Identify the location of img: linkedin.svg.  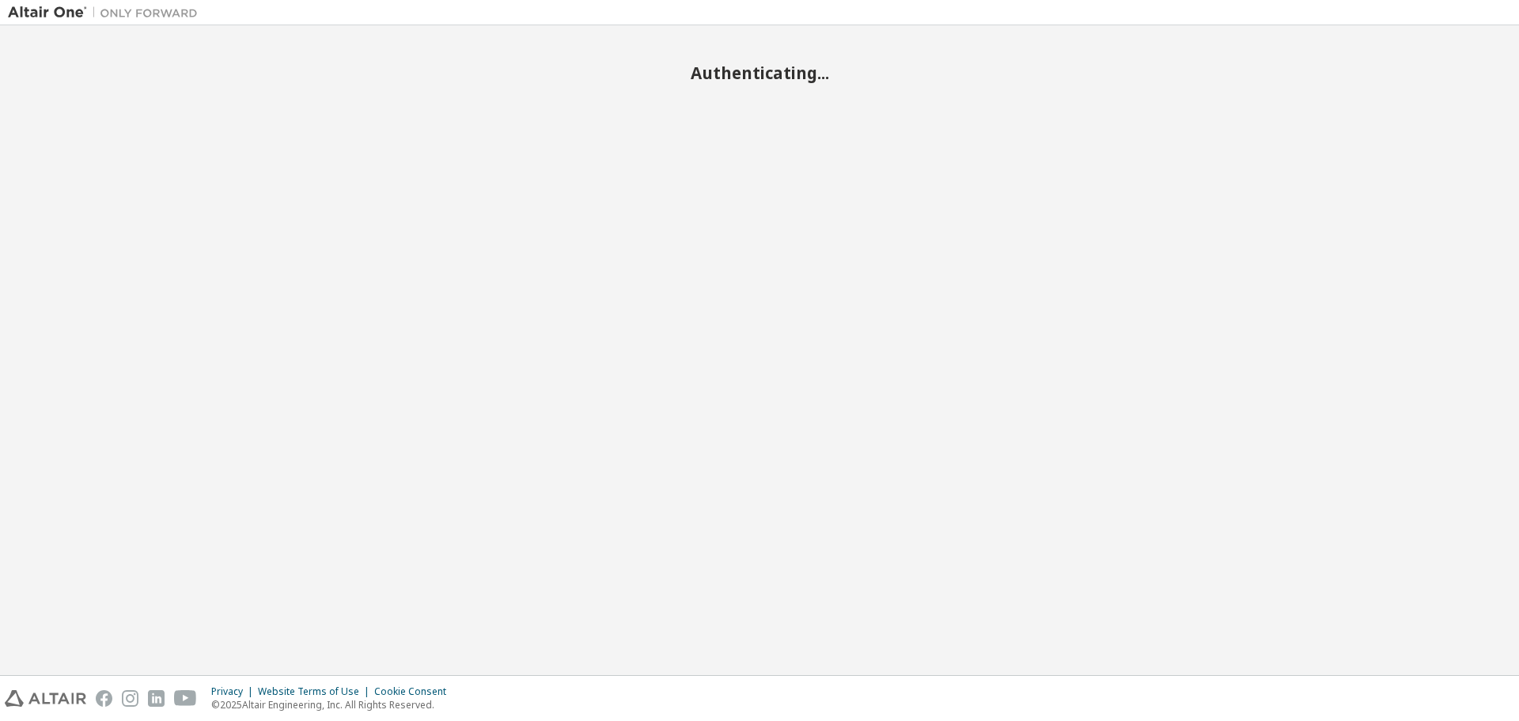
(156, 698).